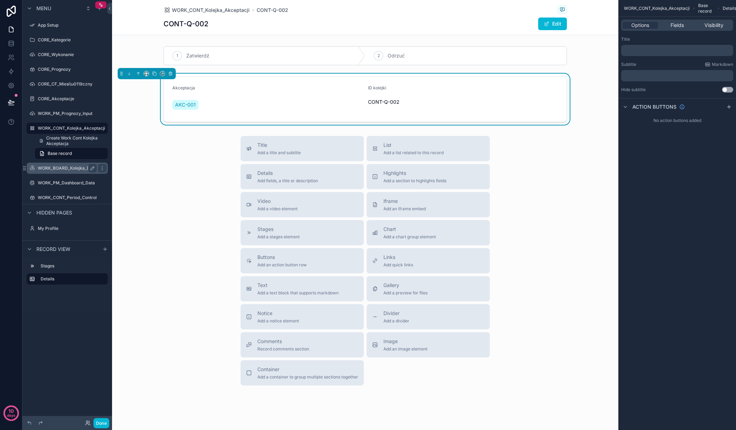  Describe the element at coordinates (67, 69) in the screenshot. I see `a: CORE_Prognozy` at that location.